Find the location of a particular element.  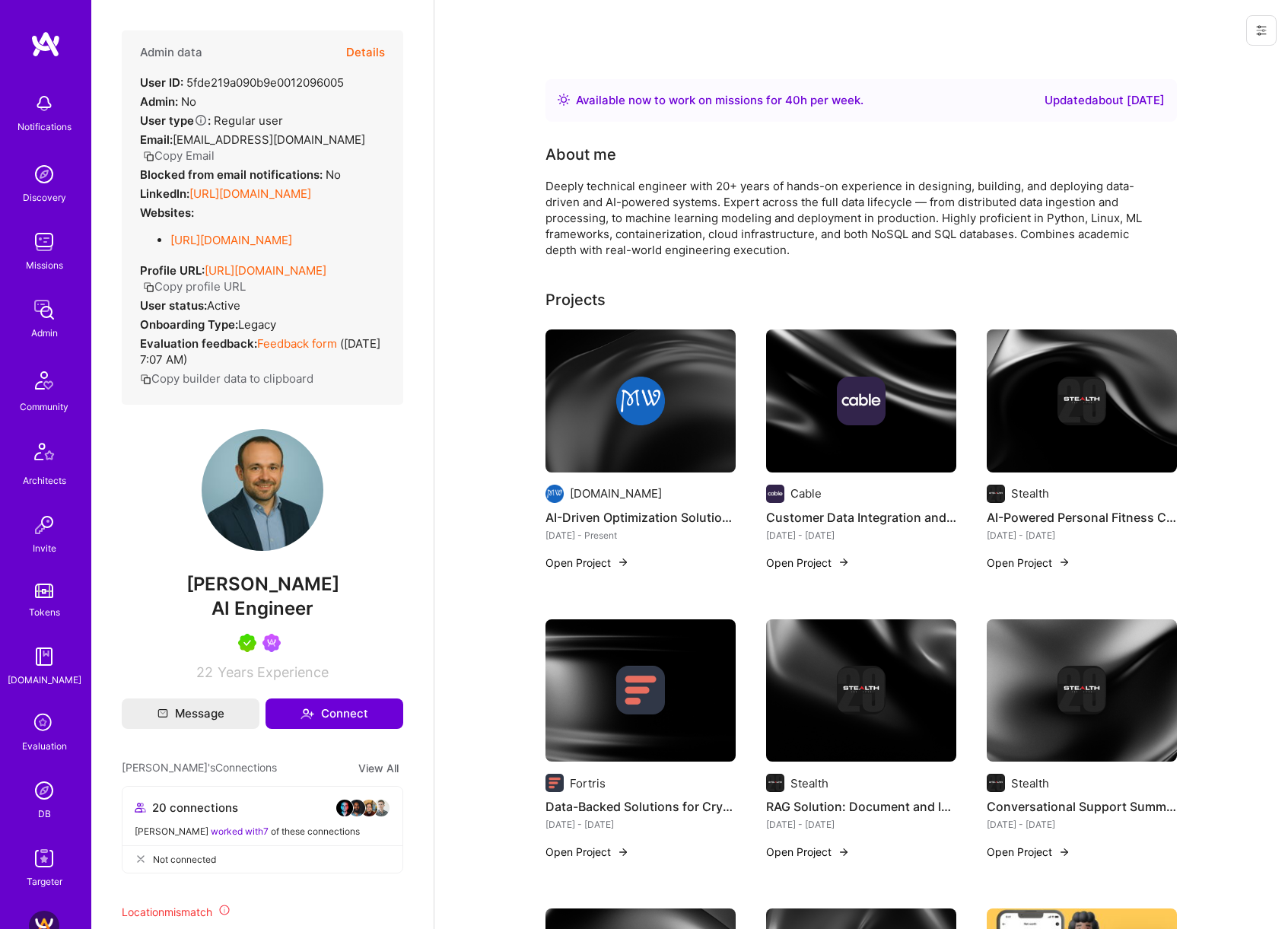

img: A.Teamer in Residence is located at coordinates (248, 643).